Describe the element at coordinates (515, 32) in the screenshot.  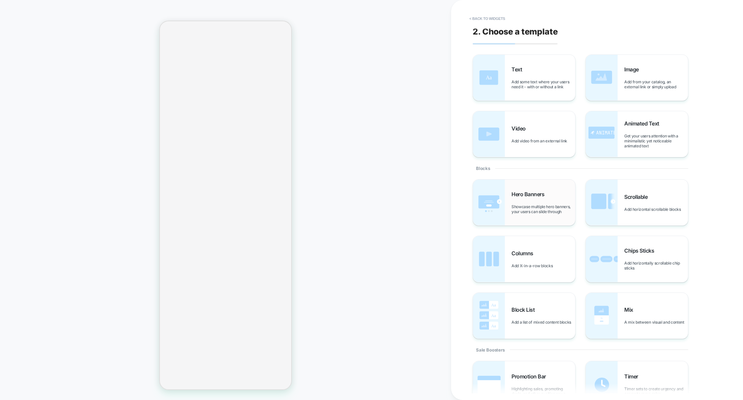
I see `span: 2. Choose a template` at that location.